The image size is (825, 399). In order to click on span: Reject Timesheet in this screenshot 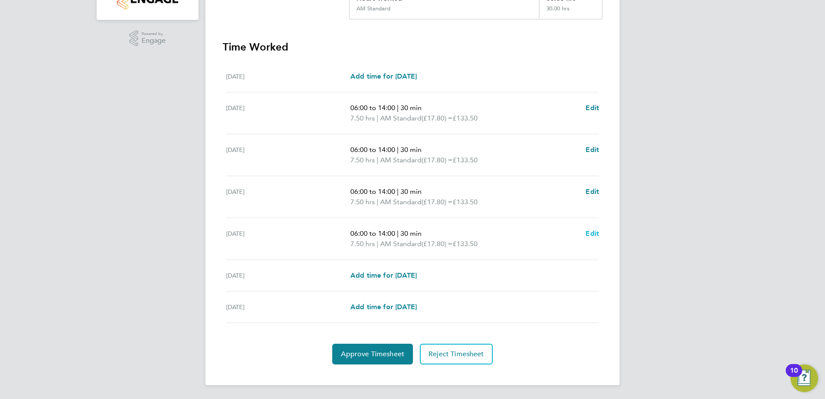, I will do `click(456, 354)`.